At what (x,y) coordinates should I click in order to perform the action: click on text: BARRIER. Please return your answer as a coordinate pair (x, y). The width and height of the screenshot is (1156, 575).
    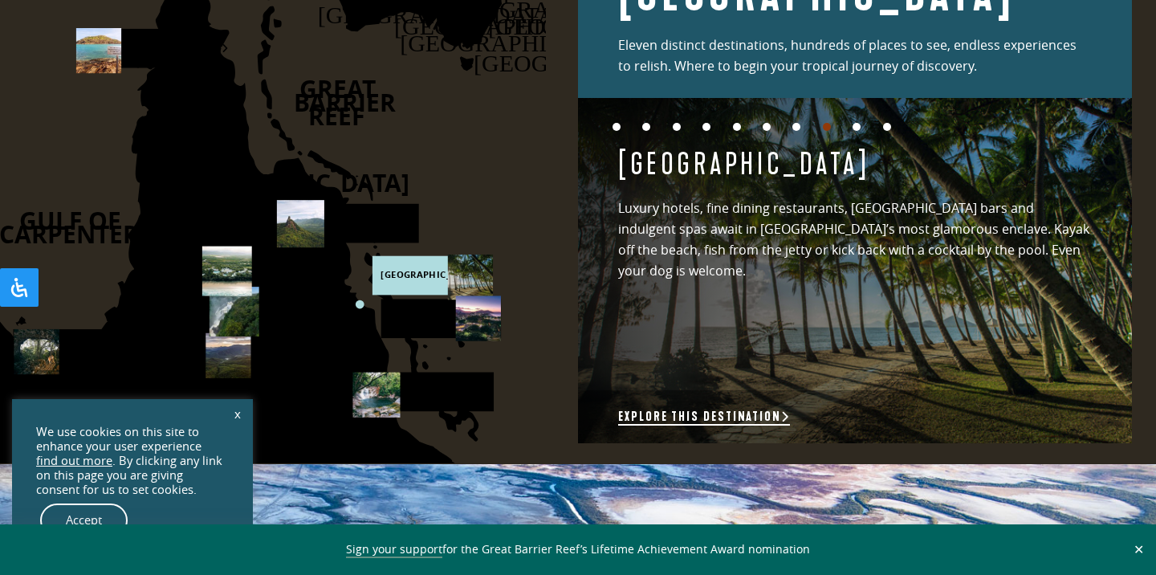
    Looking at the image, I should click on (344, 102).